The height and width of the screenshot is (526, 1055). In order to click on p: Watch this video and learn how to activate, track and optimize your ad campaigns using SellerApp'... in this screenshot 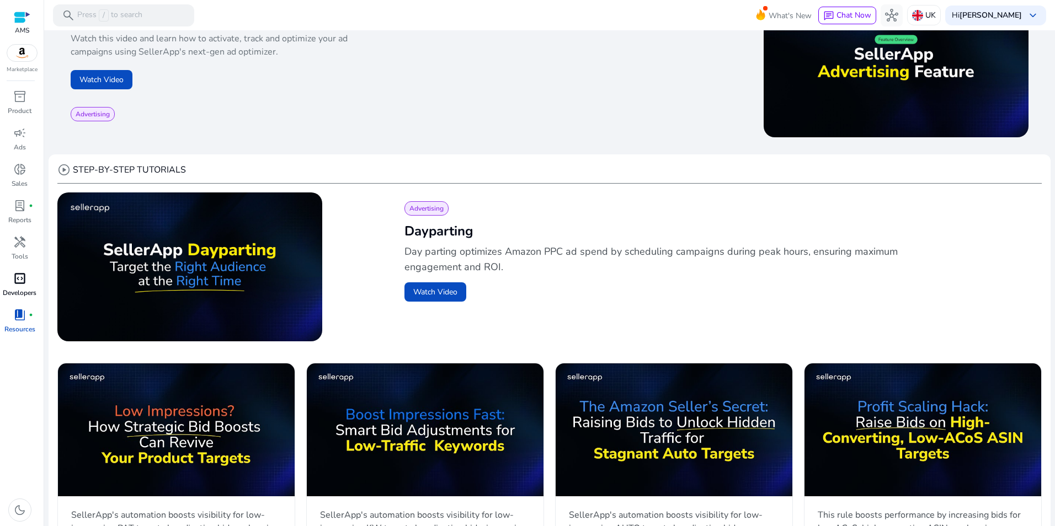, I will do `click(230, 45)`.